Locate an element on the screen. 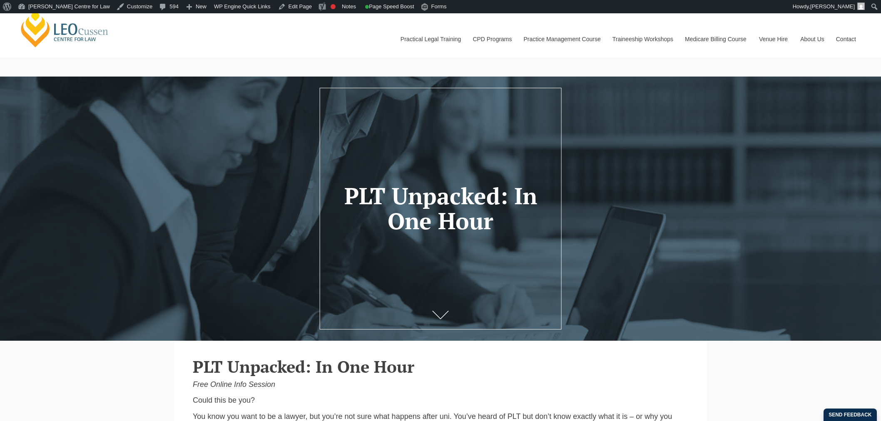  div: Focus keyphrase not set is located at coordinates (333, 7).